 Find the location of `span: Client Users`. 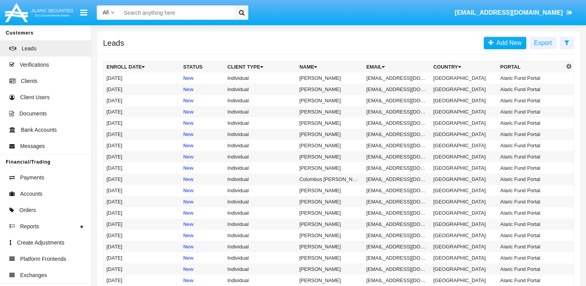

span: Client Users is located at coordinates (35, 97).